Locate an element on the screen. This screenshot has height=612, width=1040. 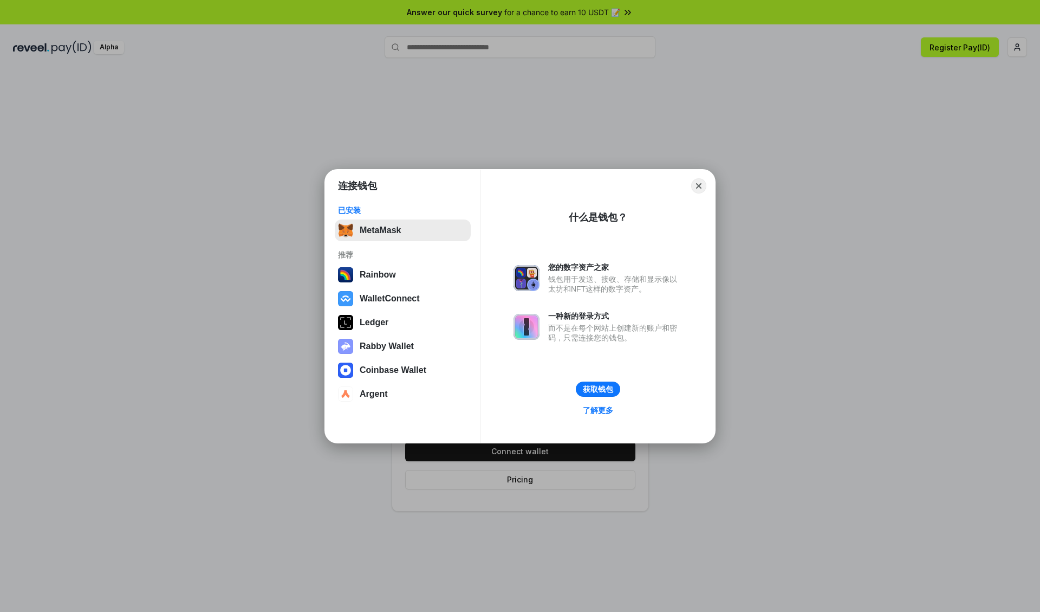
div: Argent is located at coordinates (374, 394).